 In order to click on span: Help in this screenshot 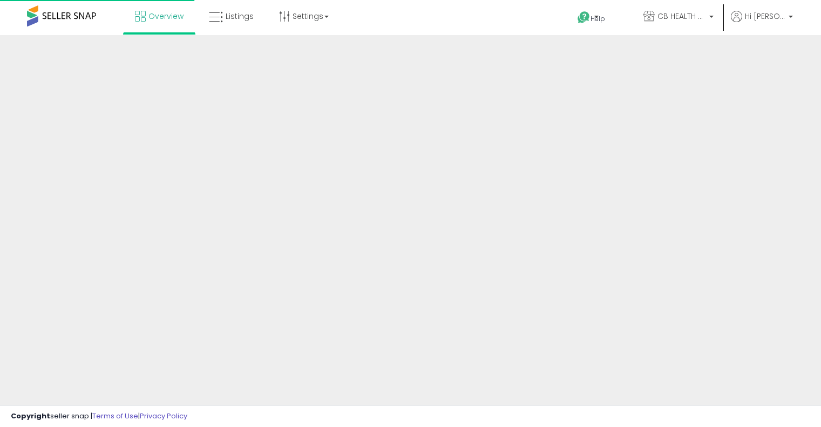, I will do `click(597, 18)`.